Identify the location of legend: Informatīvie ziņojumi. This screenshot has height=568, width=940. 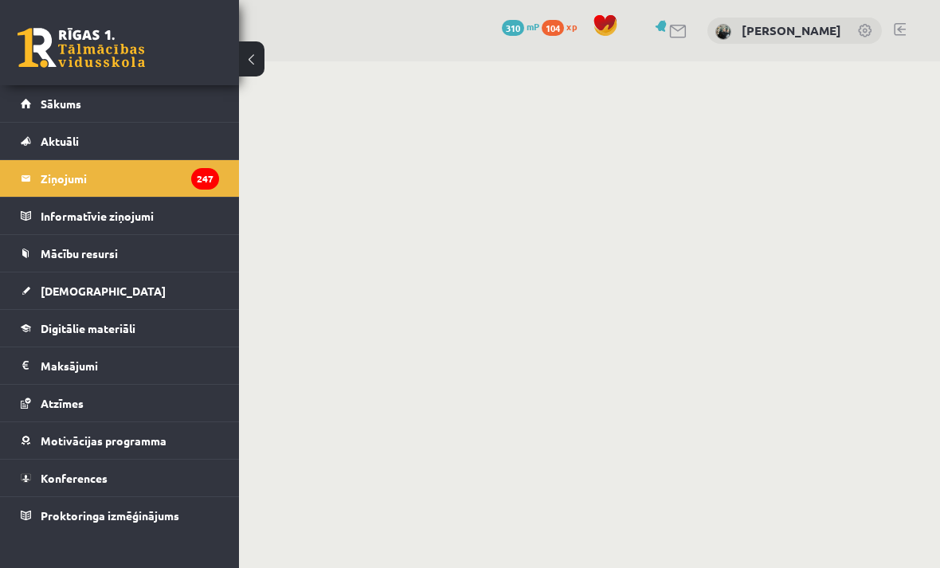
(130, 216).